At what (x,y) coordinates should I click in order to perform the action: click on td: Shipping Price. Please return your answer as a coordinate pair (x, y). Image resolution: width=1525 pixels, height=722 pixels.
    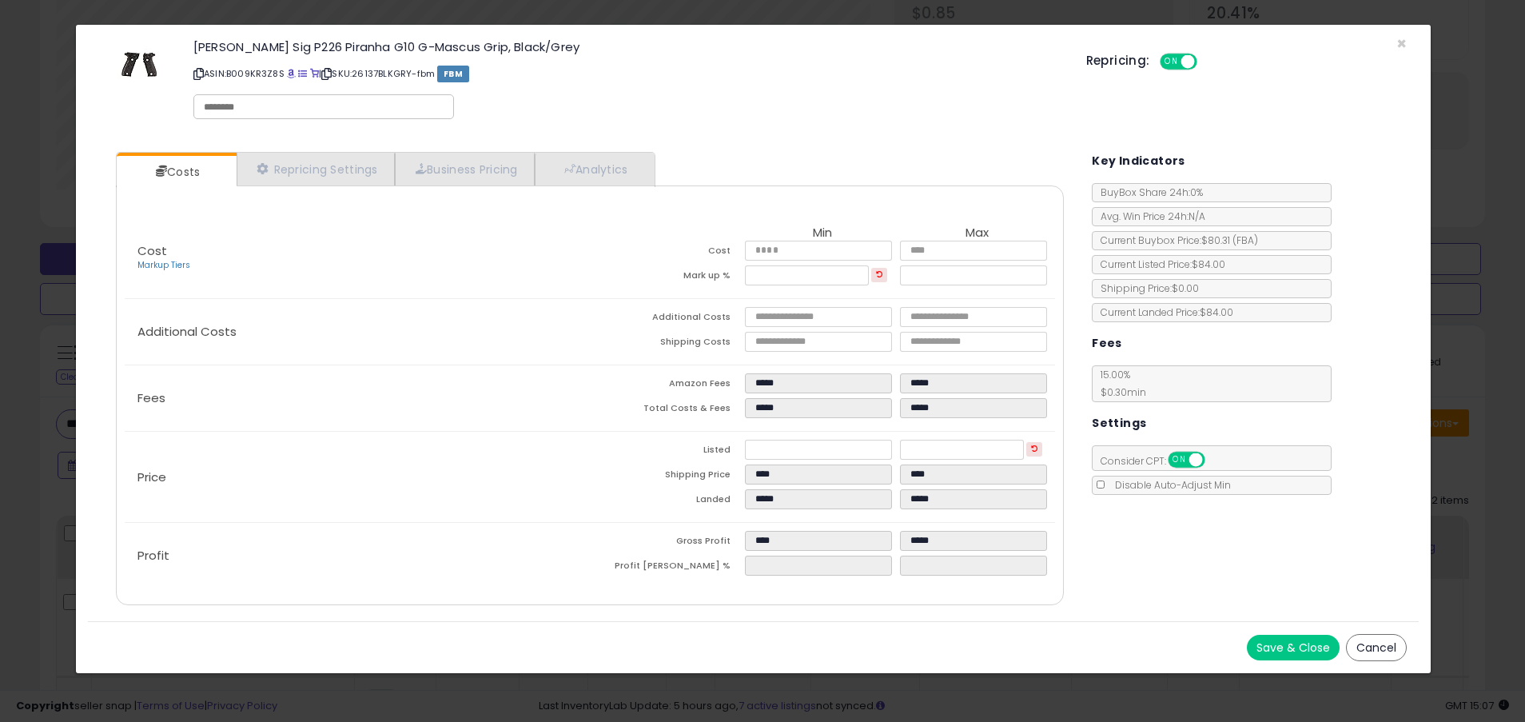
    Looking at the image, I should click on (667, 476).